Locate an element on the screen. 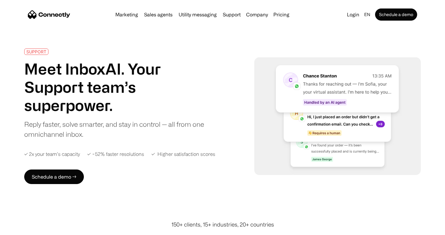 Image resolution: width=445 pixels, height=235 pixels. a: Login is located at coordinates (353, 15).